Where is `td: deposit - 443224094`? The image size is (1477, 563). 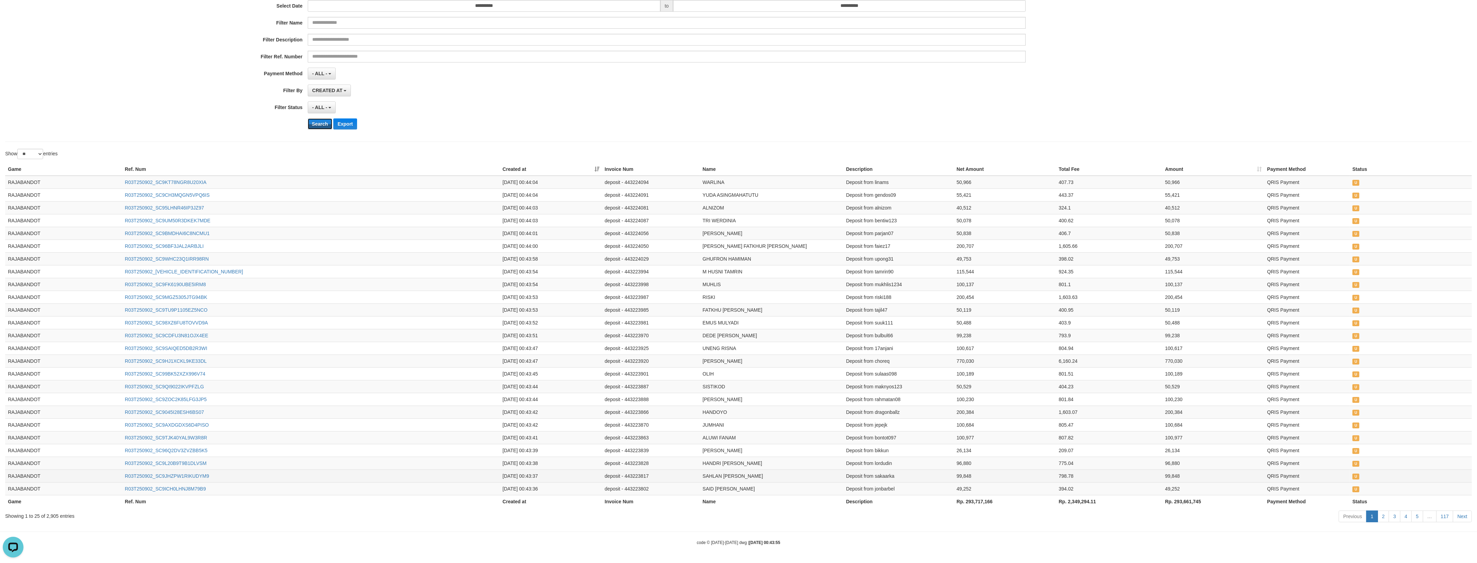
td: deposit - 443224094 is located at coordinates (651, 182).